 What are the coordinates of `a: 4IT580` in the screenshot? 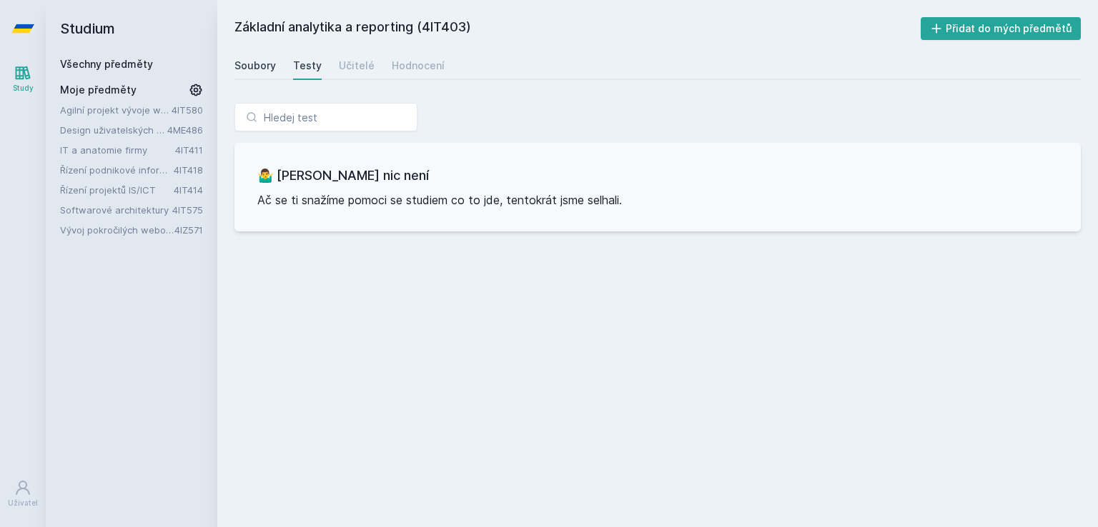 It's located at (187, 110).